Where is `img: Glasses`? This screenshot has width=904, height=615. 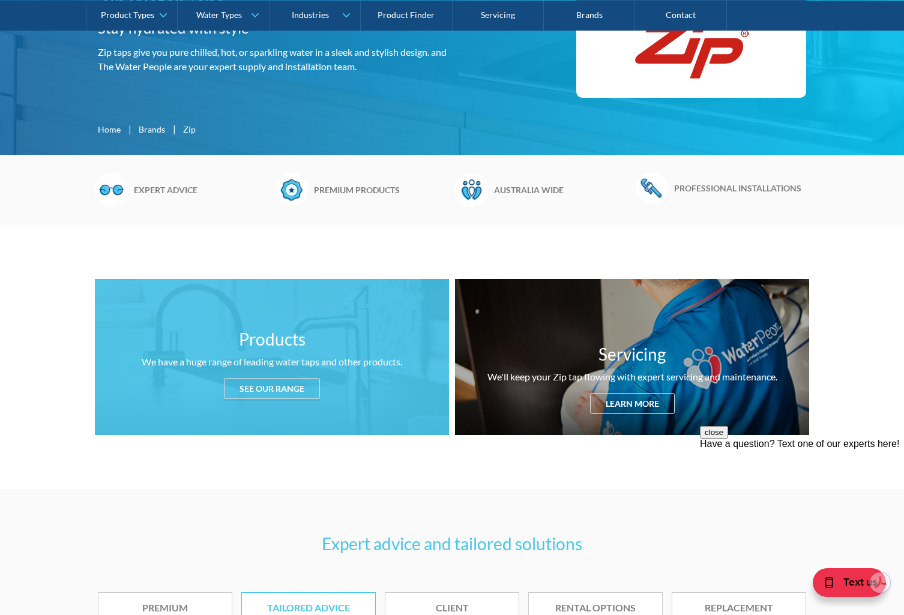
img: Glasses is located at coordinates (111, 190).